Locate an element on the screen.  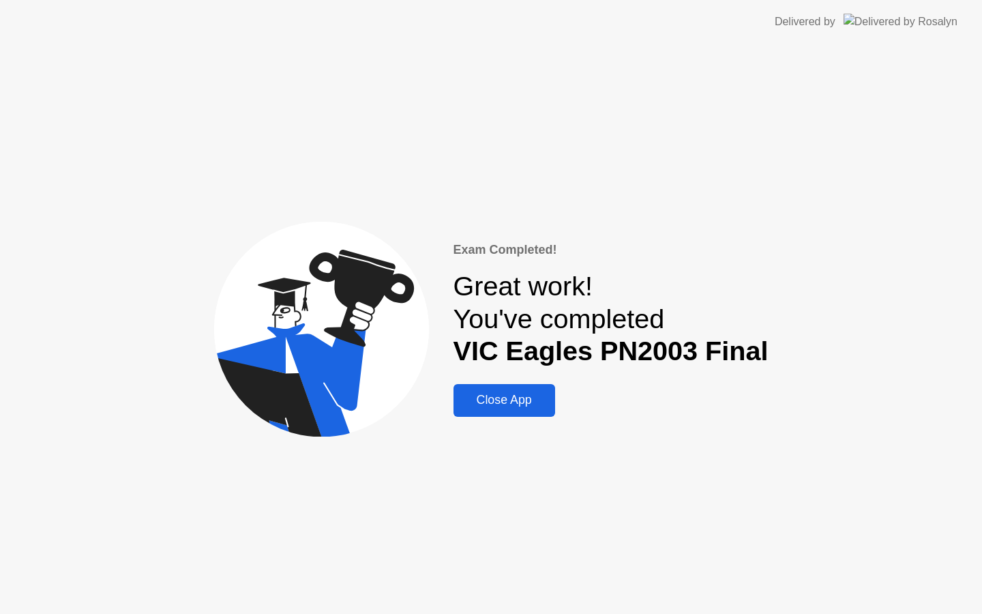
div: Delivered by is located at coordinates (805, 22).